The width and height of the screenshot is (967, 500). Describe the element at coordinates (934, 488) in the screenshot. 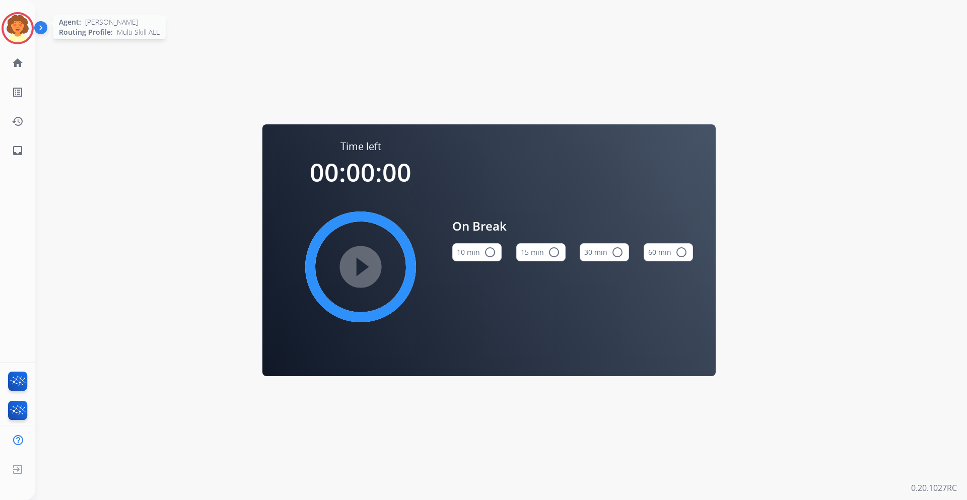

I see `p: 0.20.1027RC` at that location.